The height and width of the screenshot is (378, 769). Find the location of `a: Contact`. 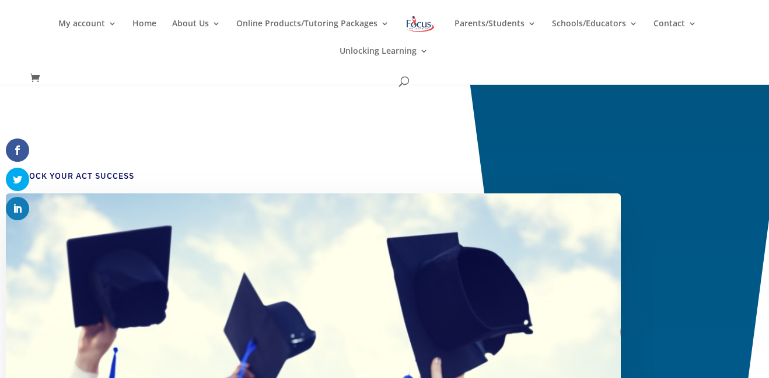

a: Contact is located at coordinates (675, 33).